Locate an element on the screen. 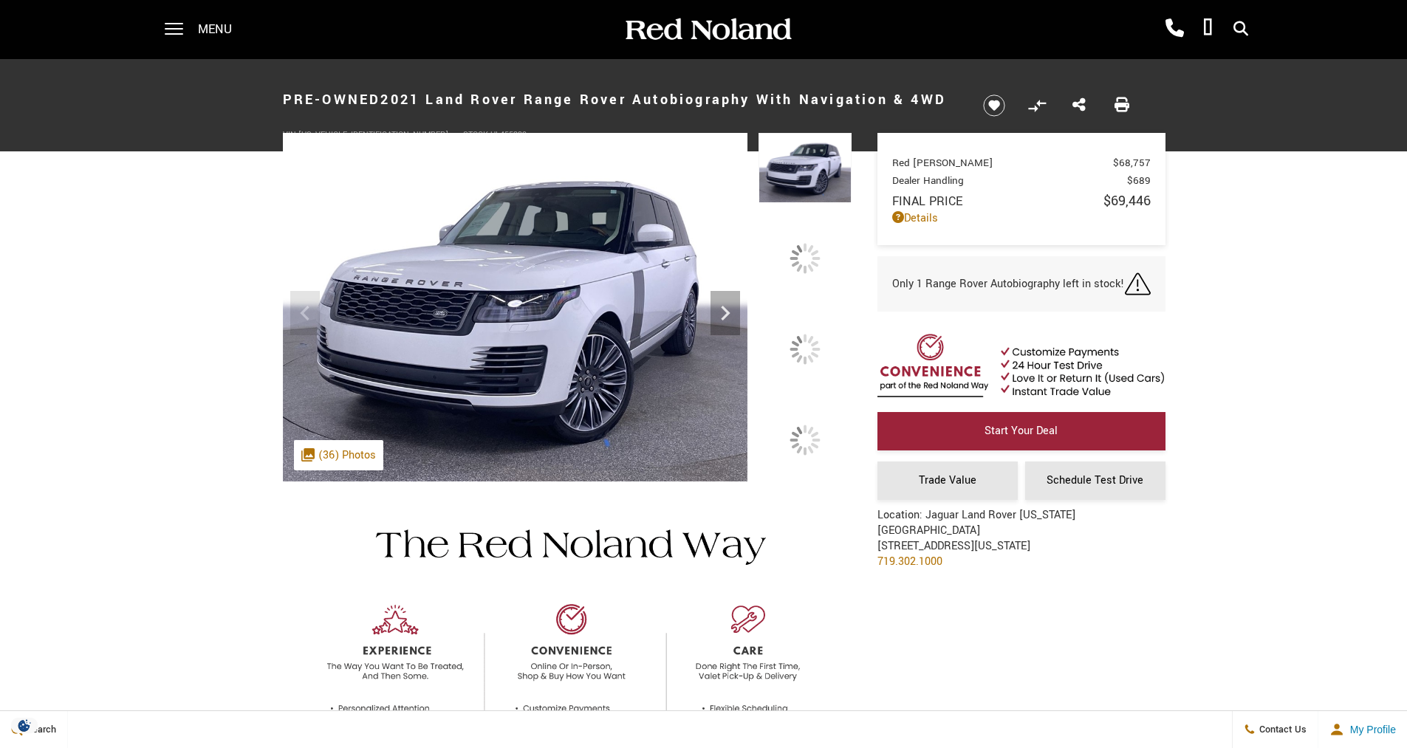 This screenshot has height=748, width=1407. h1: 2021 Land Rover Range Rover Autobiography With Navigation & 4WD is located at coordinates (621, 100).